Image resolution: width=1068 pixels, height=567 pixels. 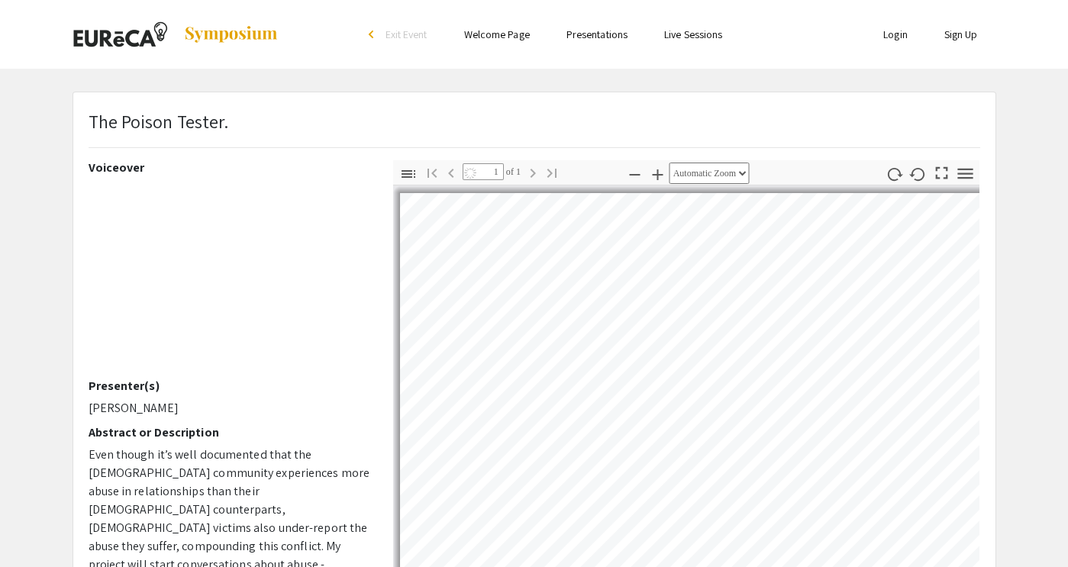 What do you see at coordinates (483, 172) in the screenshot?
I see `input: Page` at bounding box center [483, 172].